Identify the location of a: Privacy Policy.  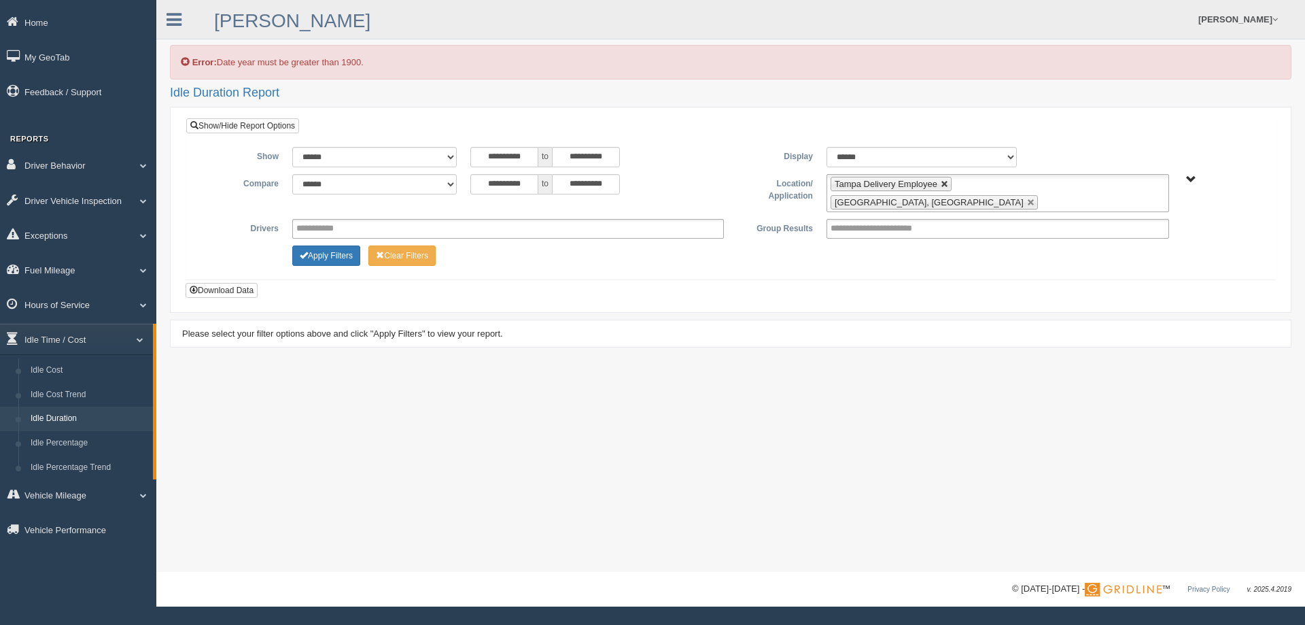
(1208, 589).